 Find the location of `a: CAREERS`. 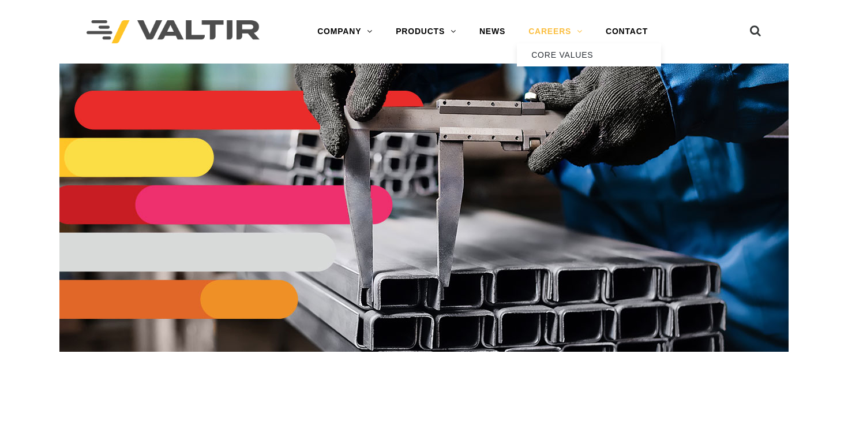

a: CAREERS is located at coordinates (556, 32).